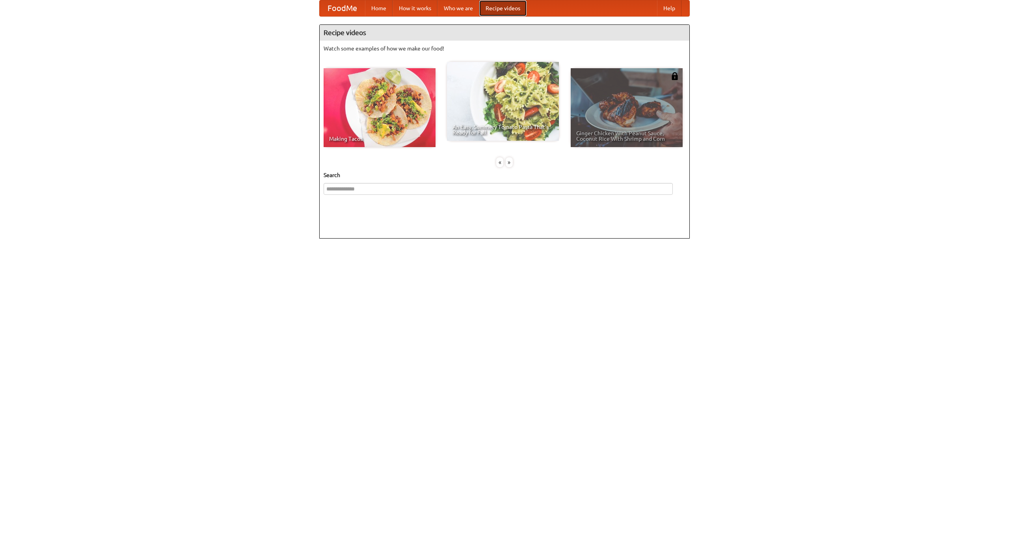  What do you see at coordinates (675, 76) in the screenshot?
I see `img: 483408.png` at bounding box center [675, 76].